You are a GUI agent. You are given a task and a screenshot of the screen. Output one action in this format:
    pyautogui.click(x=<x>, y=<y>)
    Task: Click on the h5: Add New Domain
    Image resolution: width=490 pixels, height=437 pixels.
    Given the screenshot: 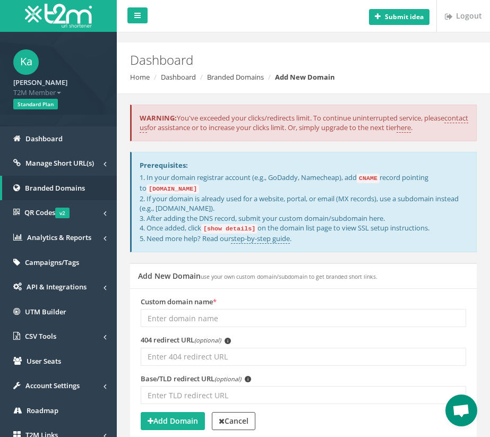 What is the action you would take?
    pyautogui.click(x=258, y=276)
    